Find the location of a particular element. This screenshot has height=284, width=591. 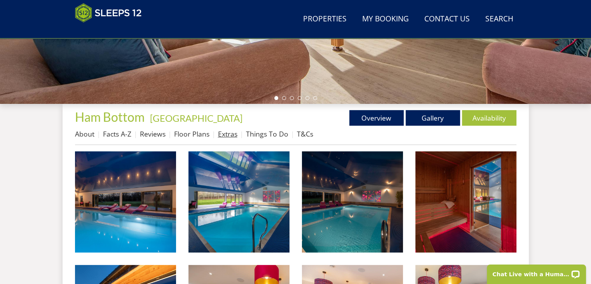

a: Availability is located at coordinates (490, 118).